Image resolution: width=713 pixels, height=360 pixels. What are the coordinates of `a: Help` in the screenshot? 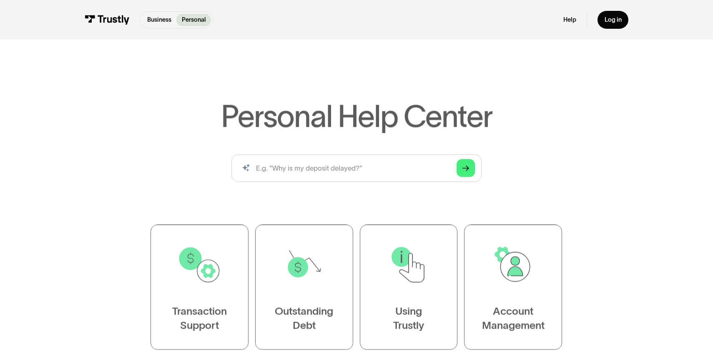 It's located at (570, 20).